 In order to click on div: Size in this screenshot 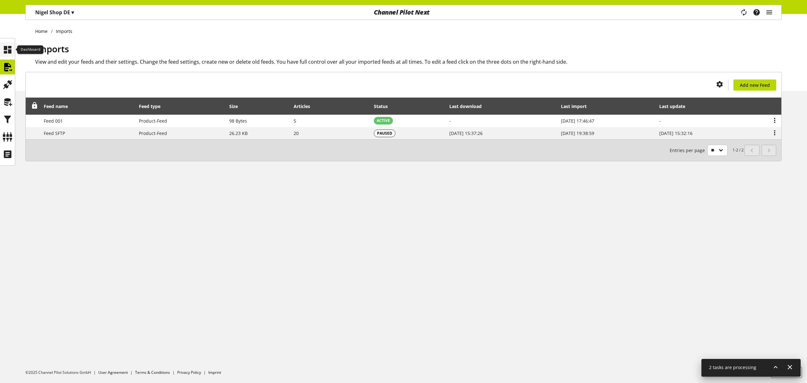, I will do `click(237, 106)`.